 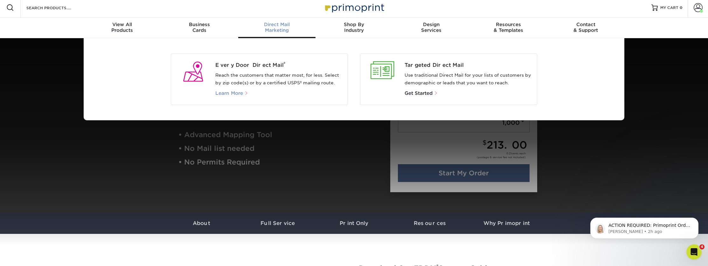 What do you see at coordinates (585, 28) in the screenshot?
I see `a: Contact& Support` at bounding box center [585, 28].